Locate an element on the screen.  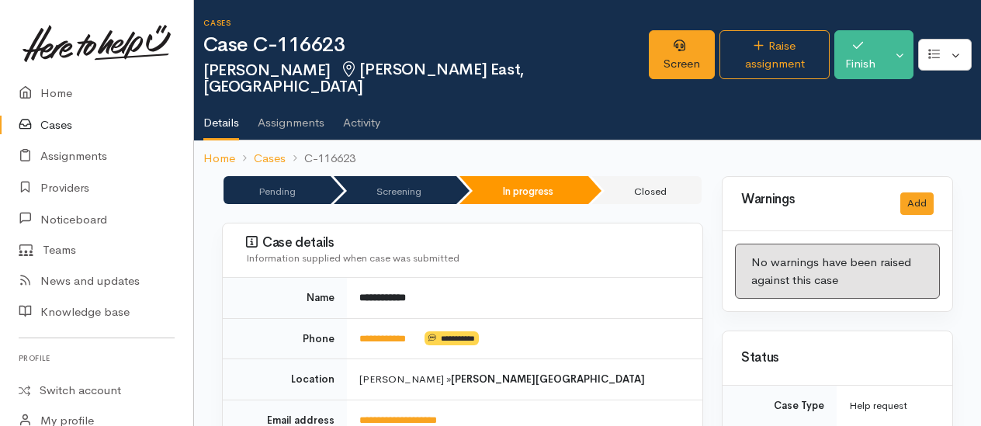
a: Activity is located at coordinates (362, 117).